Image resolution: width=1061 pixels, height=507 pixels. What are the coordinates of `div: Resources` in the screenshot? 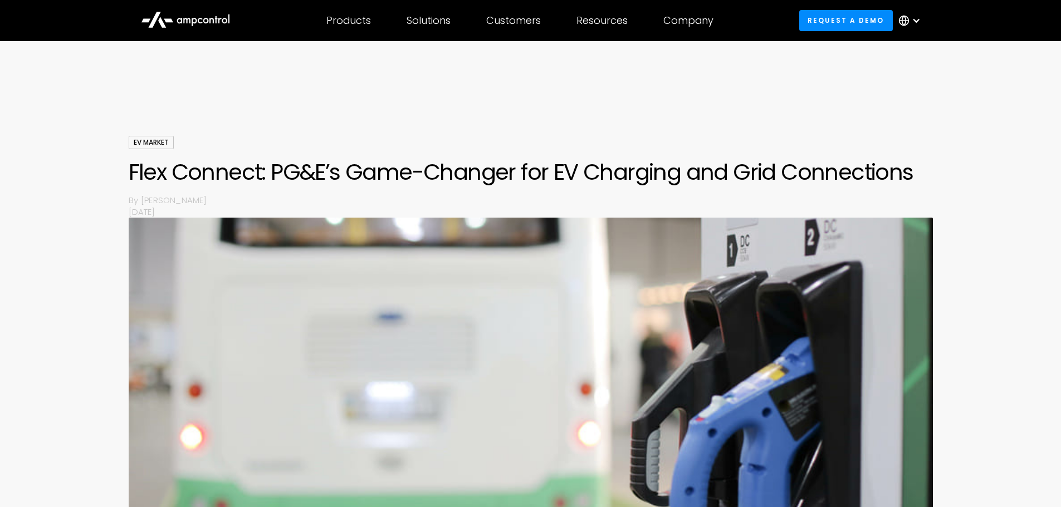 It's located at (602, 21).